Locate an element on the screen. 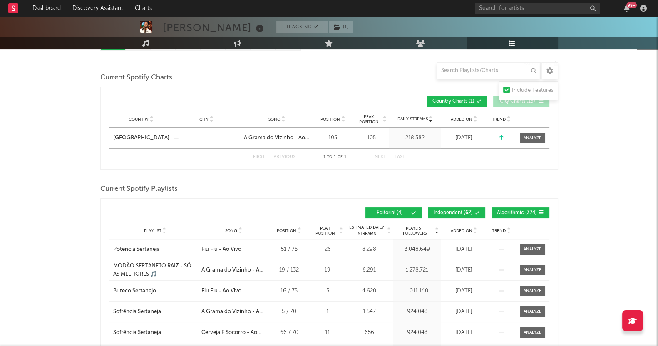 The image size is (658, 346). div: 1.011.140 is located at coordinates (417, 291).